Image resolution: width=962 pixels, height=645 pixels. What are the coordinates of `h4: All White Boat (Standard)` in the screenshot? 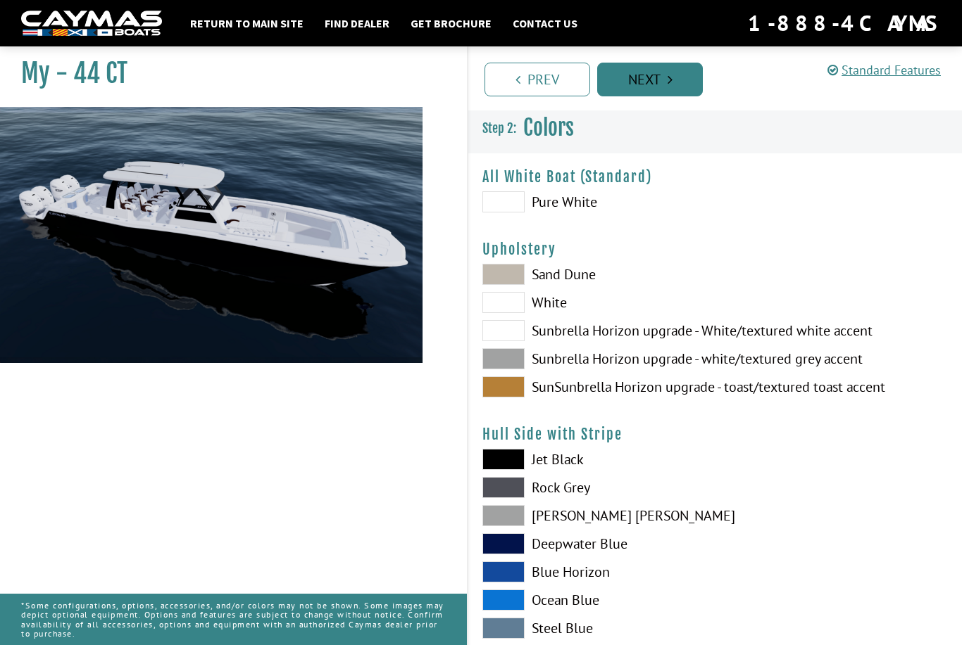 It's located at (714, 177).